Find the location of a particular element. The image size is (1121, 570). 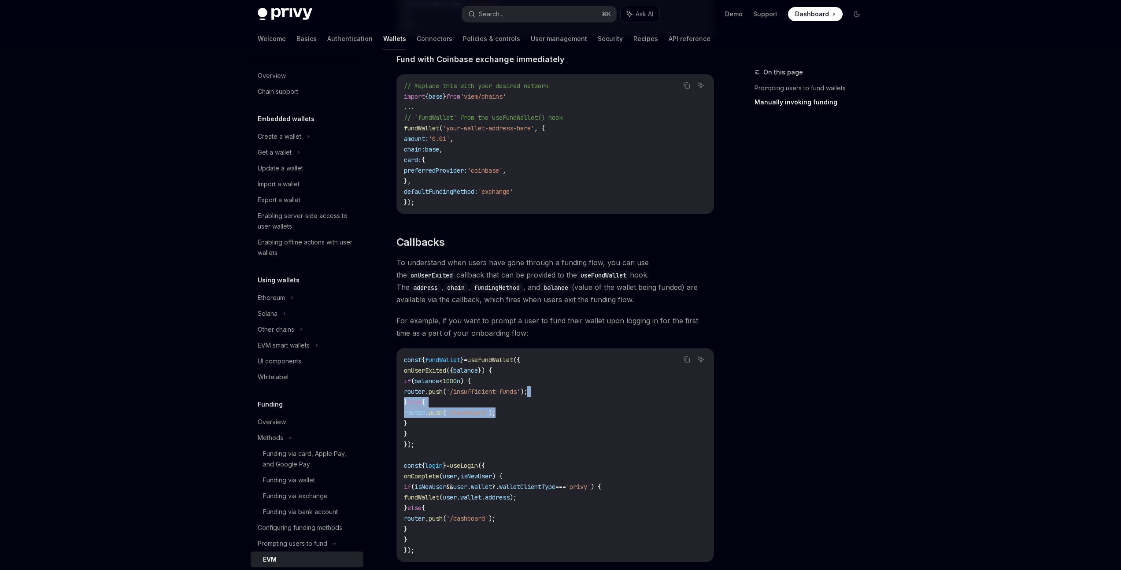

a: Enabling offline actions with user wallets is located at coordinates (307, 247).